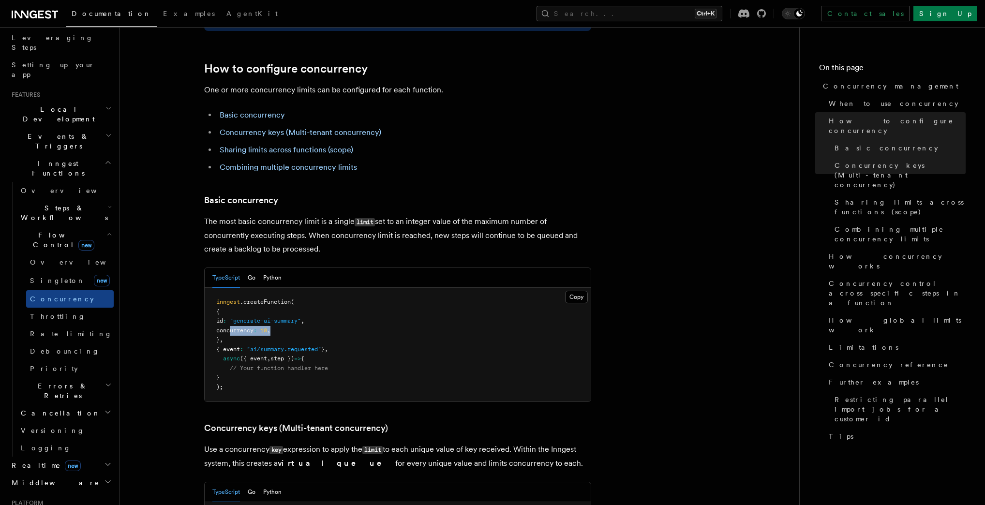 The image size is (985, 505). Describe the element at coordinates (265, 302) in the screenshot. I see `span: .createFunction` at that location.